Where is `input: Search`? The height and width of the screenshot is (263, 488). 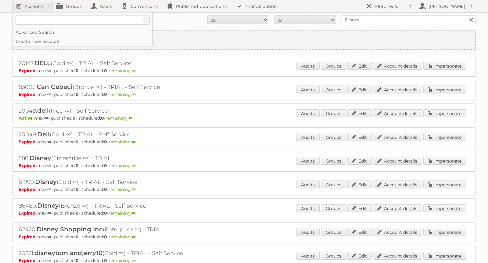 input: Search is located at coordinates (145, 20).